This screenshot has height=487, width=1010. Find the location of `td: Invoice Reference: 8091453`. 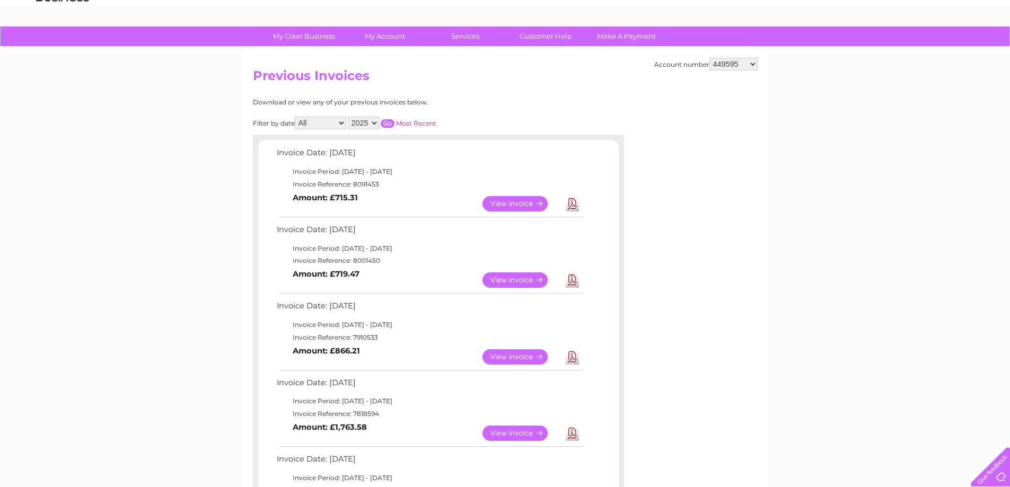

td: Invoice Reference: 8091453 is located at coordinates (429, 185).